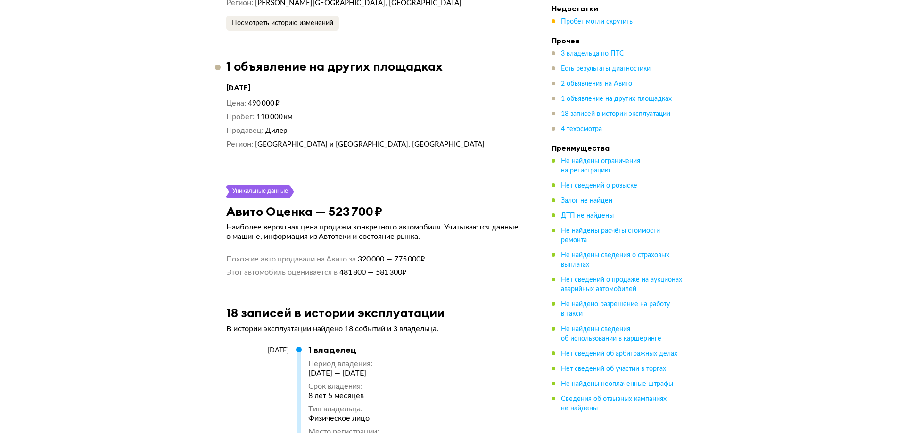  What do you see at coordinates (619, 354) in the screenshot?
I see `span: Нет сведений об арбитражных делах` at bounding box center [619, 354].